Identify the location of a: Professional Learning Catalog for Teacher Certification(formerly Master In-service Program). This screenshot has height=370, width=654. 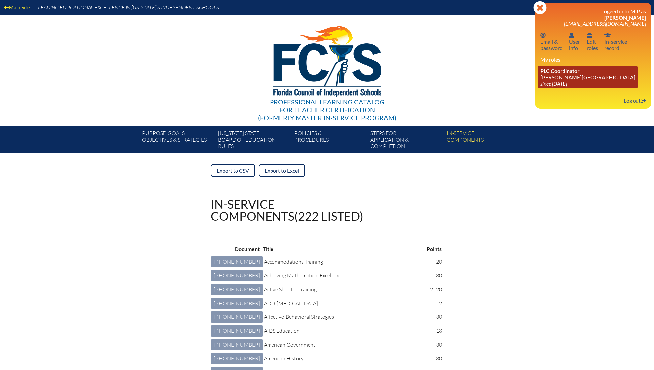
(327, 68).